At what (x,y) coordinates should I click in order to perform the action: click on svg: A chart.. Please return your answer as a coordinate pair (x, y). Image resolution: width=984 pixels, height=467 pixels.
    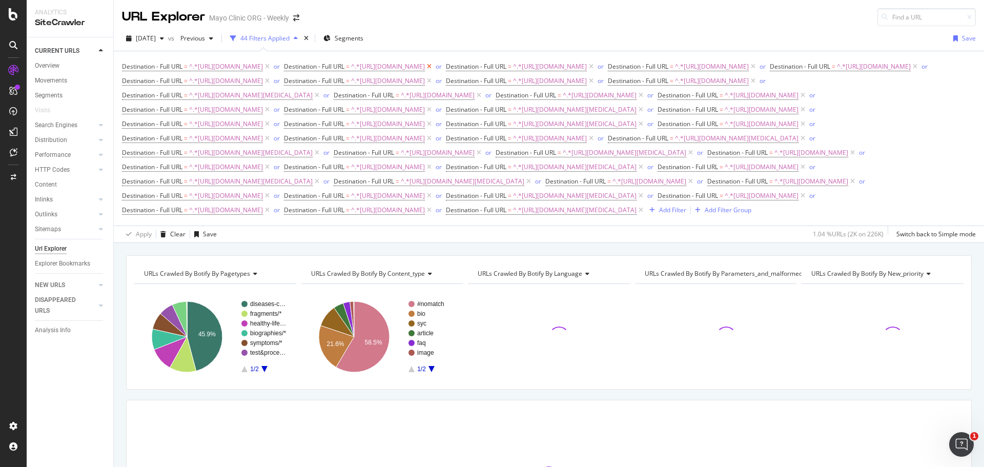
    Looking at the image, I should click on (214, 337).